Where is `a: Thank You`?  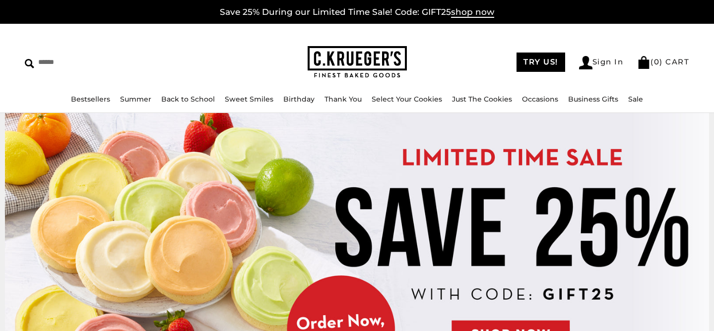
a: Thank You is located at coordinates (343, 99).